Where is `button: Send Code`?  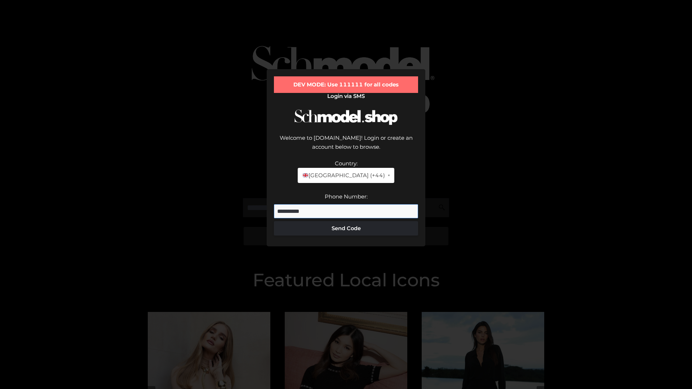 button: Send Code is located at coordinates (346, 229).